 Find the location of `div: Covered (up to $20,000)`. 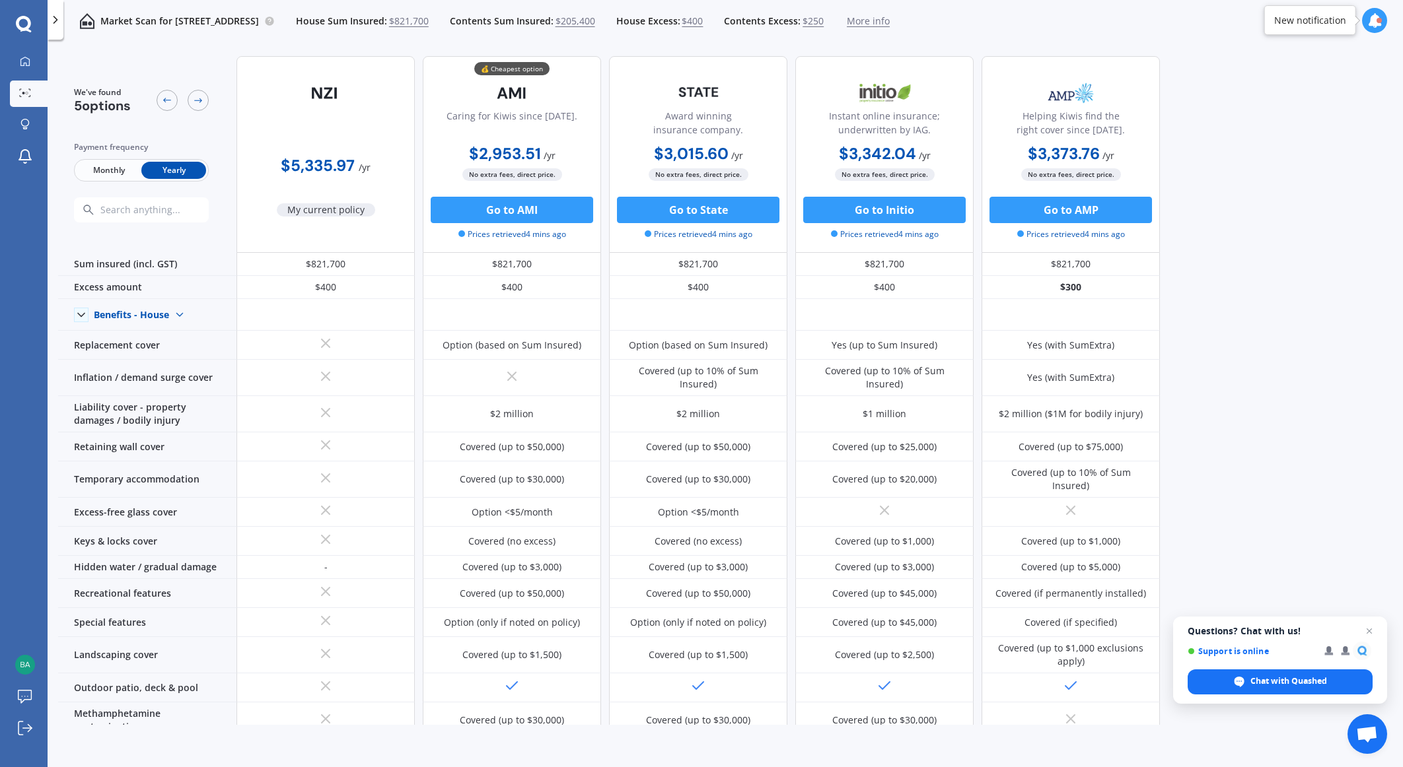

div: Covered (up to $20,000) is located at coordinates (884, 479).